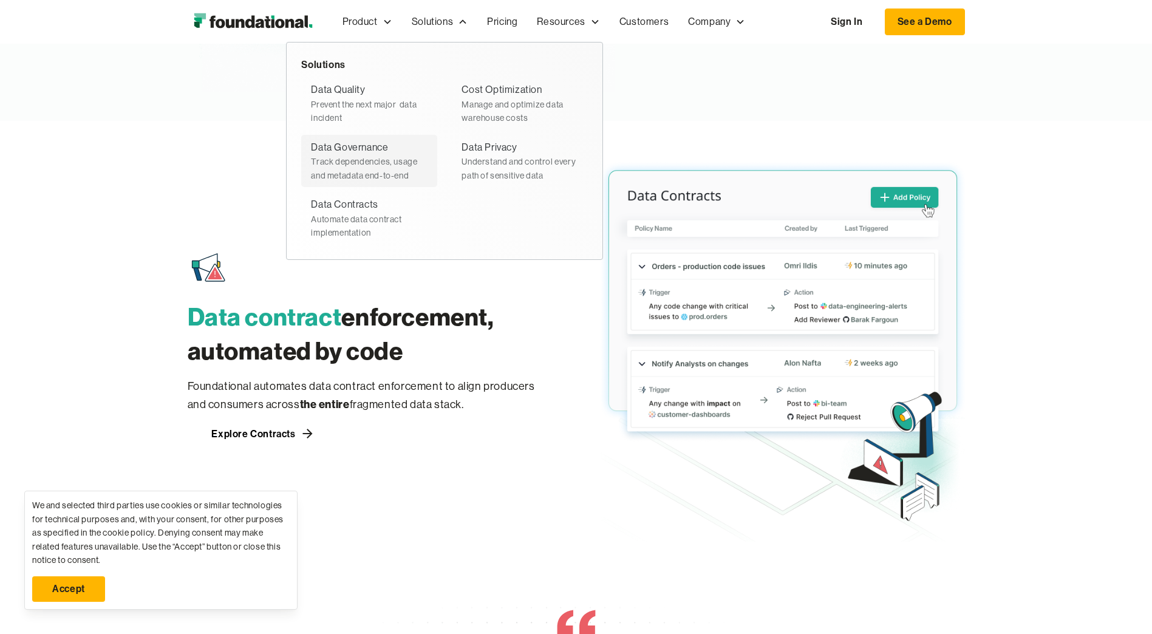 The width and height of the screenshot is (1152, 634). What do you see at coordinates (520, 161) in the screenshot?
I see `a: Data PrivacyUnderstand and control every path of sensitive data` at bounding box center [520, 161].